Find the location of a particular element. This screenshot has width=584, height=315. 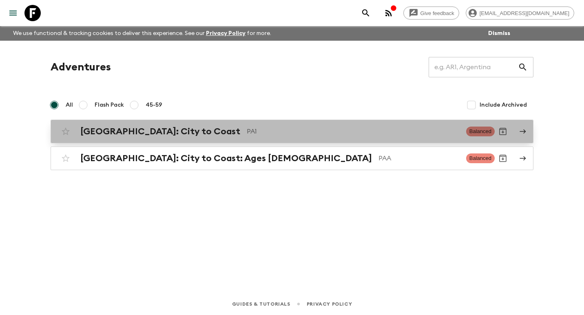

button: Dismiss is located at coordinates (499, 33).